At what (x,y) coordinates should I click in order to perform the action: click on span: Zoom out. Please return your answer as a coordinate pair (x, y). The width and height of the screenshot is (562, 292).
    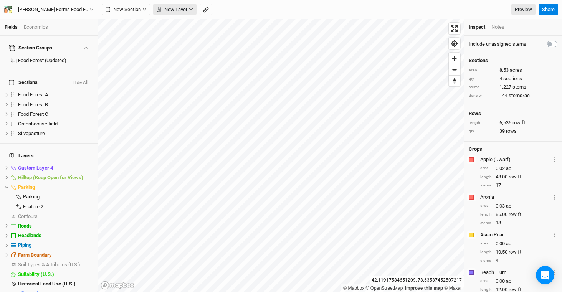
    Looking at the image, I should click on (454, 70).